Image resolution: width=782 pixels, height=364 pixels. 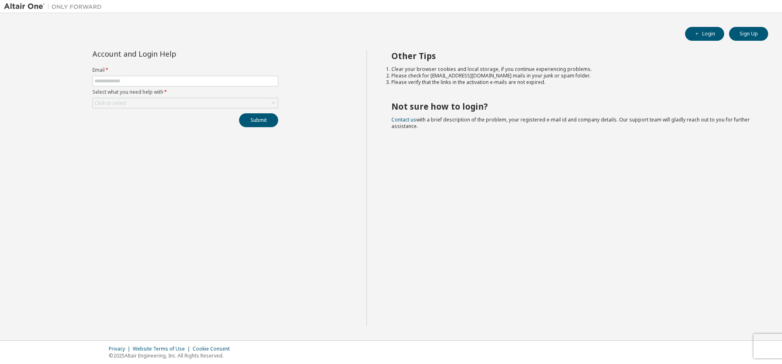 What do you see at coordinates (573, 82) in the screenshot?
I see `li: Please verify that the links in the activation e-mails are not expired.` at bounding box center [573, 82].